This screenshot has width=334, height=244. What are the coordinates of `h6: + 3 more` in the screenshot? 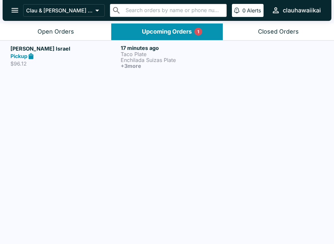 It's located at (175, 66).